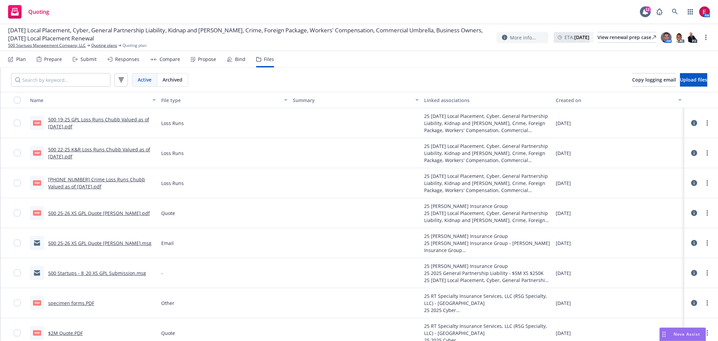  Describe the element at coordinates (224, 100) in the screenshot. I see `button: File type` at that location.